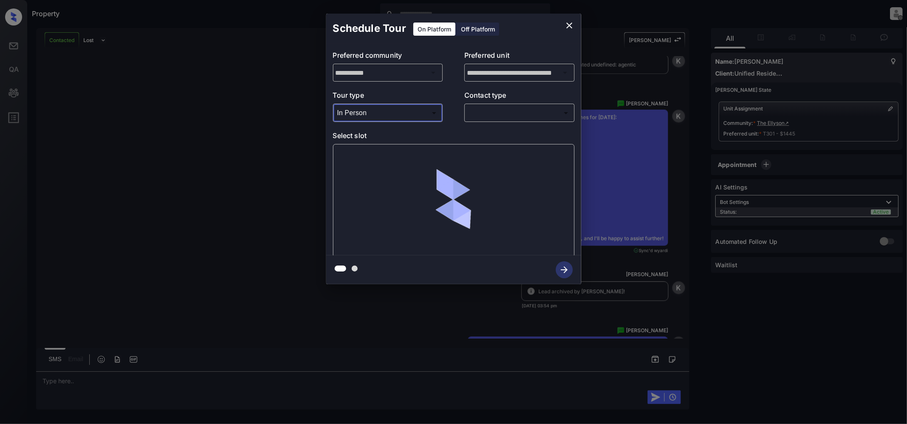  Describe the element at coordinates (434, 29) in the screenshot. I see `div: On Platform` at that location.